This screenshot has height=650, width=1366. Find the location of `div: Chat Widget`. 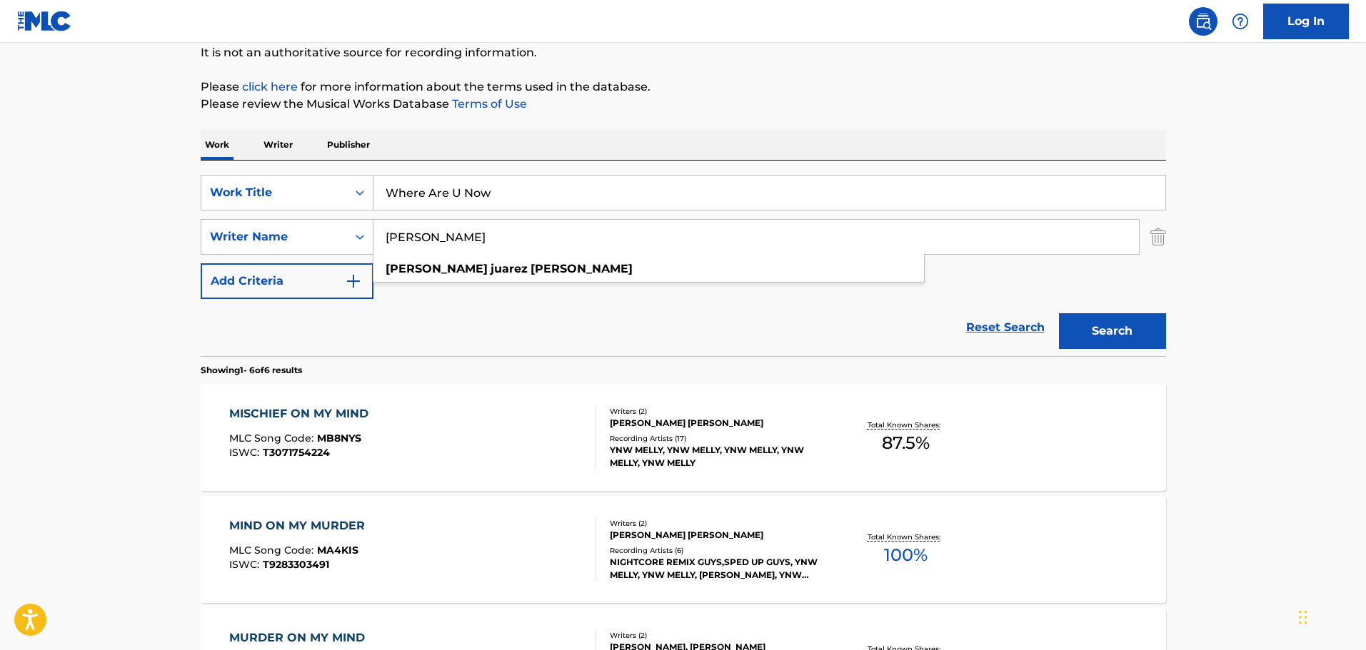

div: Chat Widget is located at coordinates (1330, 616).